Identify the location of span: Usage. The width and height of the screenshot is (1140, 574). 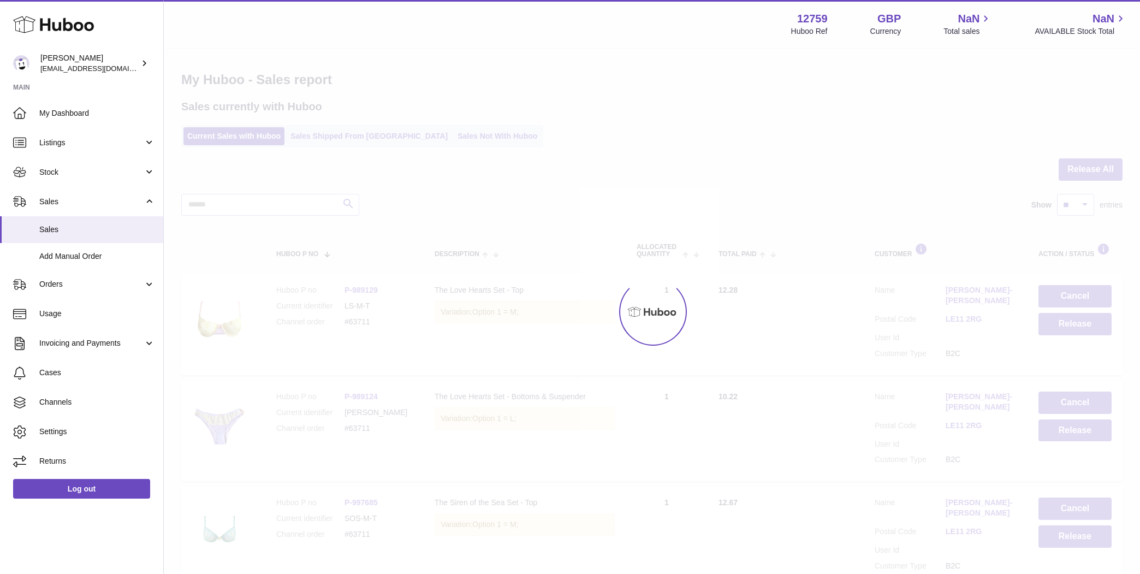
(97, 313).